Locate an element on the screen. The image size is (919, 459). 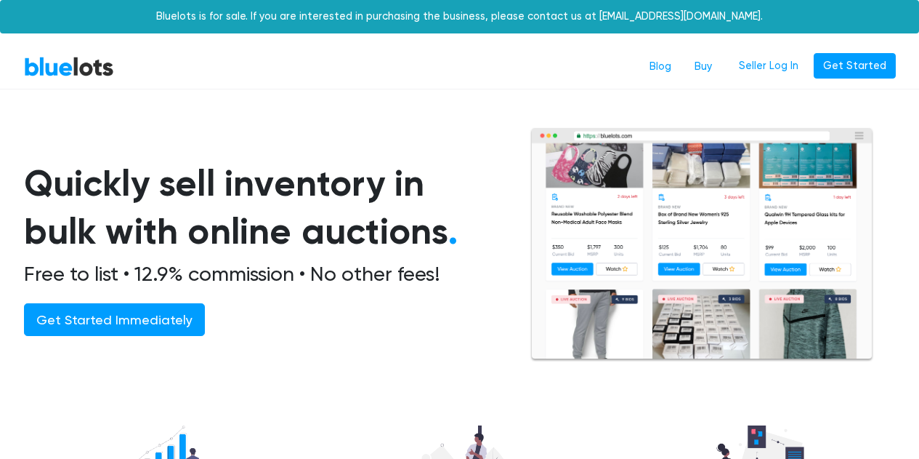
h1: Quickly sell inventory in bulk with online auctions is located at coordinates (259, 207).